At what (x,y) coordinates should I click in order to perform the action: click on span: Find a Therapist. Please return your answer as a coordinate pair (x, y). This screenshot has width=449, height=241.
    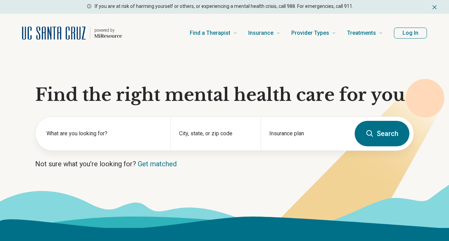
    Looking at the image, I should click on (210, 33).